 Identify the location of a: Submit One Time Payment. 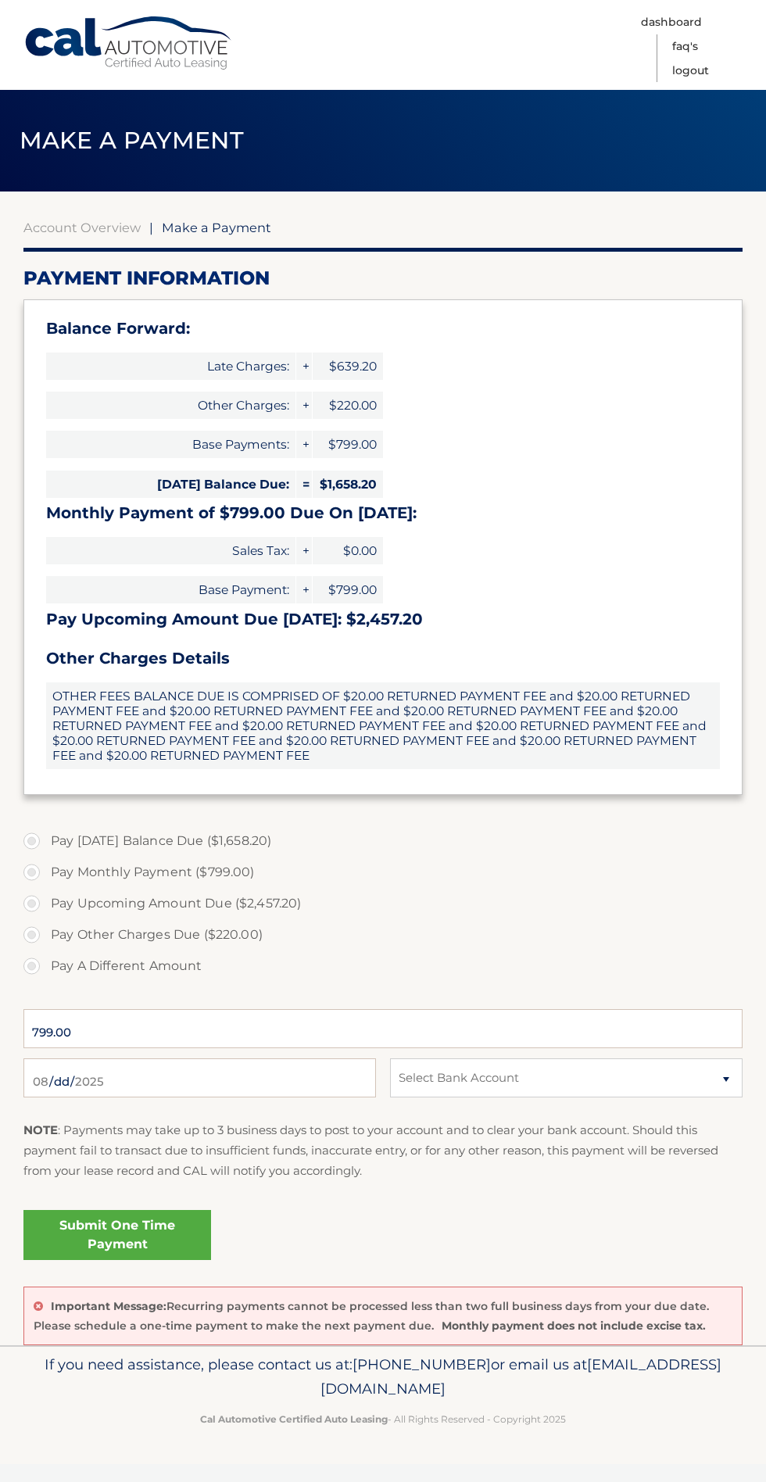
(117, 1235).